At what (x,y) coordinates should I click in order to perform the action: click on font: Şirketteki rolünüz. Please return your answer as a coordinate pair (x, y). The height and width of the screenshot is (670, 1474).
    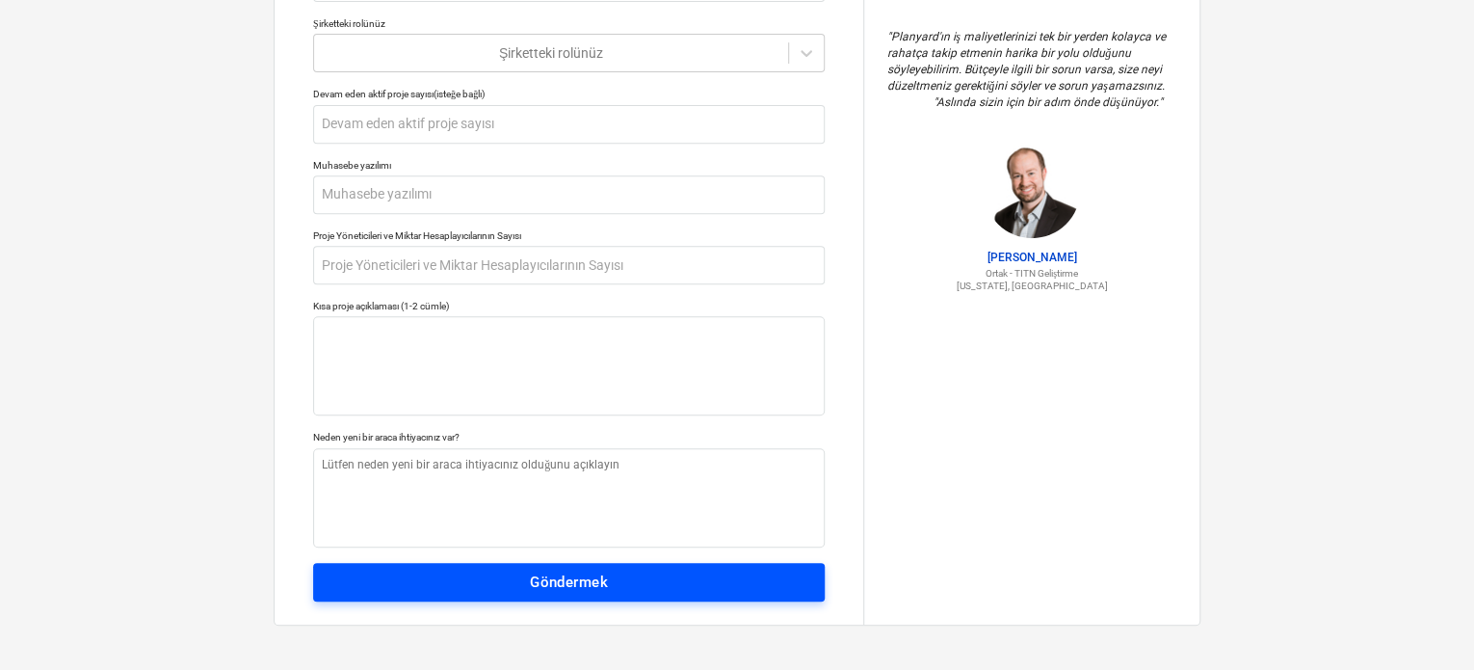
    Looking at the image, I should click on (349, 23).